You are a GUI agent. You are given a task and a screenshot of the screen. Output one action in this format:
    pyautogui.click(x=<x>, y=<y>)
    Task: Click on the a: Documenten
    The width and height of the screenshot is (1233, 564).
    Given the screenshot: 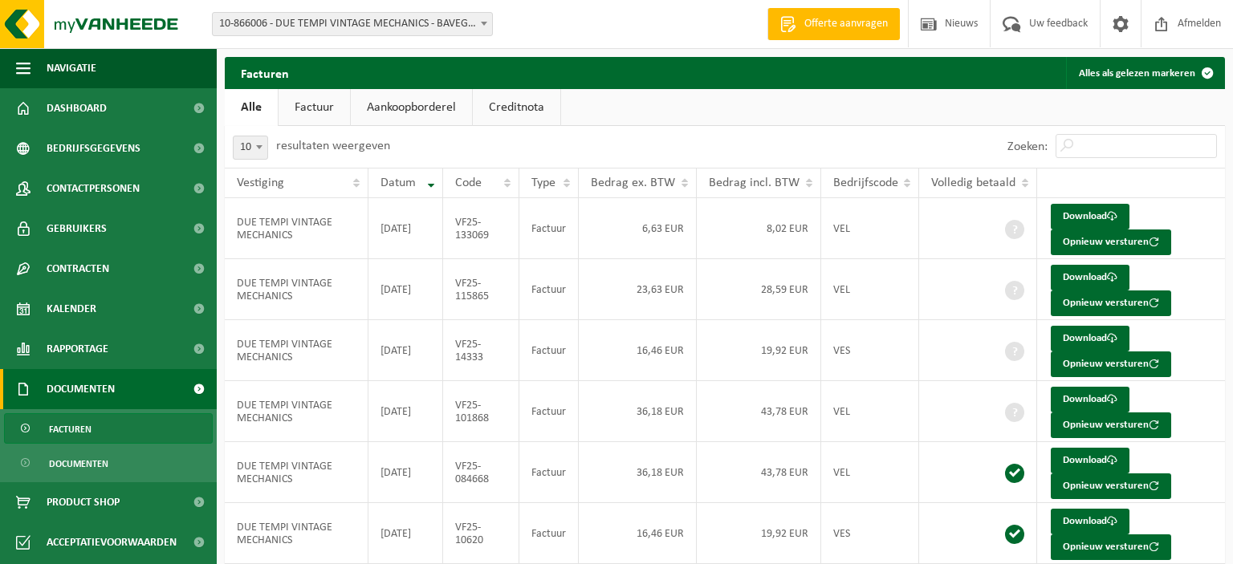 What is the action you would take?
    pyautogui.click(x=108, y=463)
    